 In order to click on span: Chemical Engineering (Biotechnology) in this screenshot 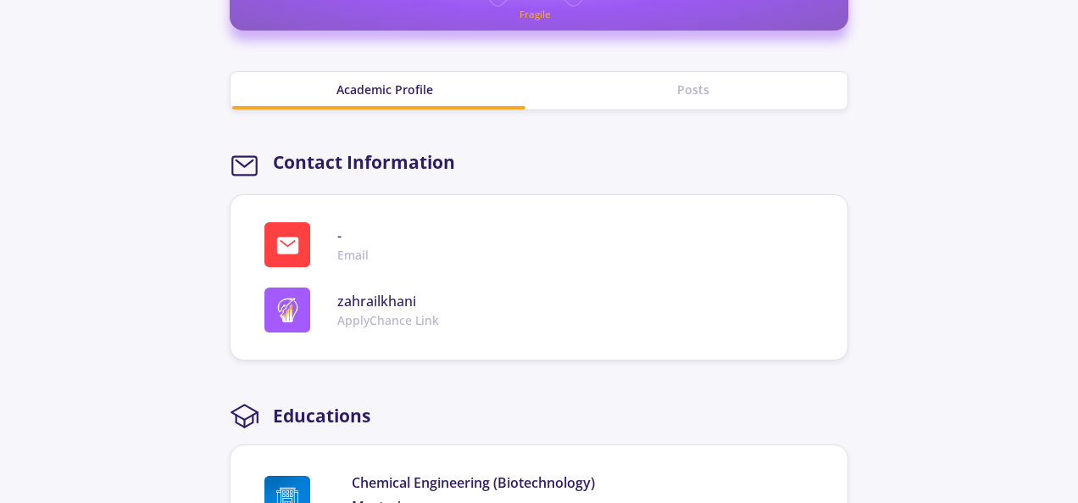, I will do `click(586, 482)`.